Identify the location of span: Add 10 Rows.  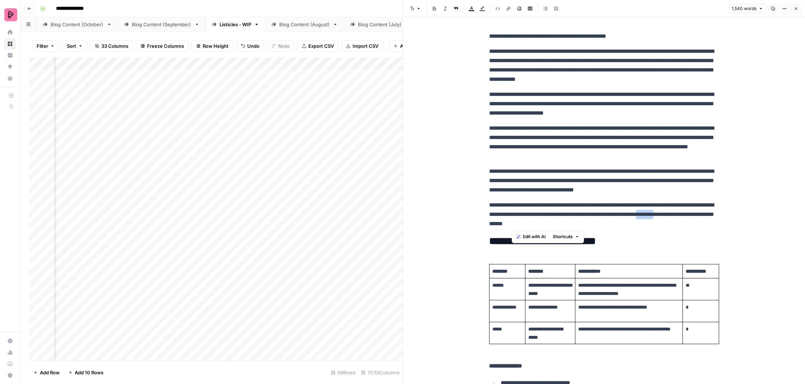
(89, 373).